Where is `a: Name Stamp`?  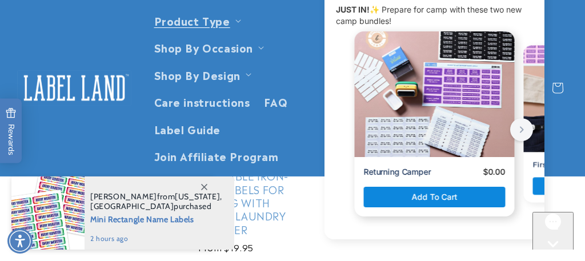
a: Name Stamp is located at coordinates (359, 177).